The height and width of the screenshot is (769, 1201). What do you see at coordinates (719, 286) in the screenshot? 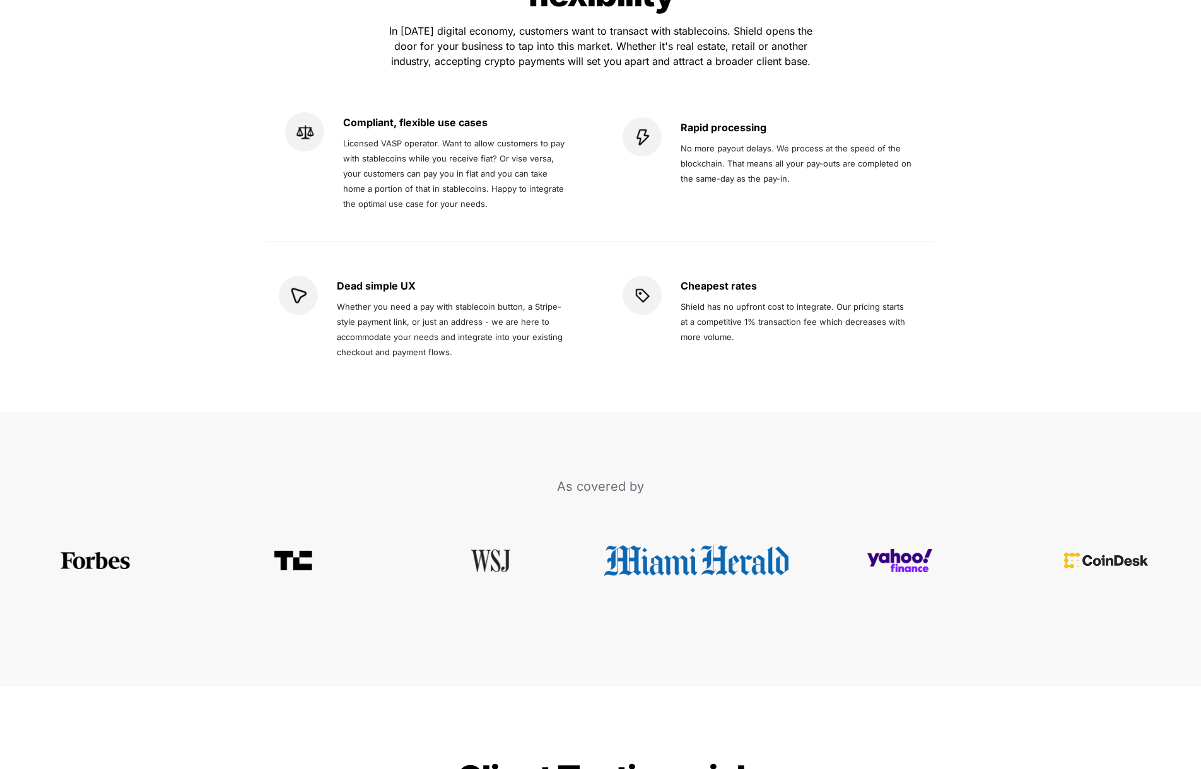
I see `strong: Cheapest rates` at bounding box center [719, 286].